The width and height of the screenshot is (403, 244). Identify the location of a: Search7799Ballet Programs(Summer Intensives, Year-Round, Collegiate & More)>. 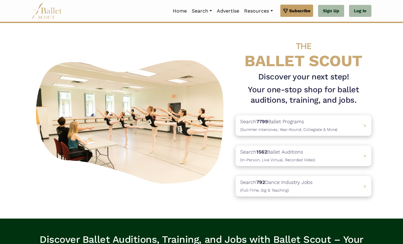
(303, 125).